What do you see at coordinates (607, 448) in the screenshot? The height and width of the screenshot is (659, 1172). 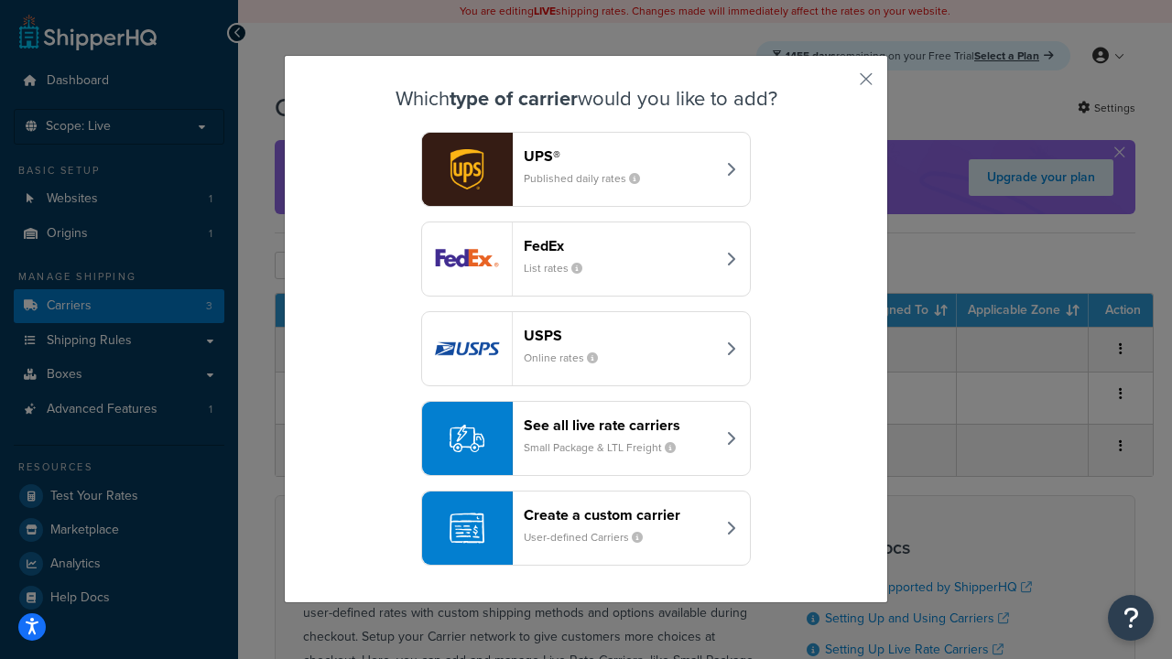 I see `small: Small Package & LTL Freight` at bounding box center [607, 448].